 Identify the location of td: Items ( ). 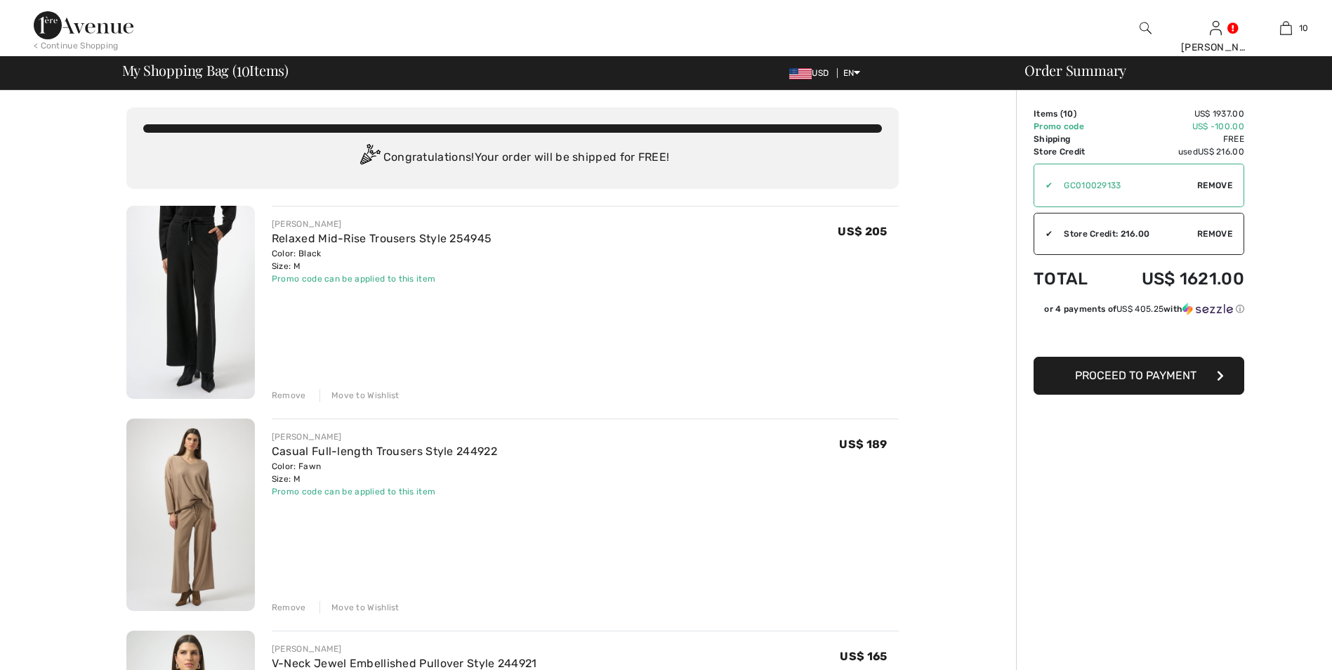
(1070, 114).